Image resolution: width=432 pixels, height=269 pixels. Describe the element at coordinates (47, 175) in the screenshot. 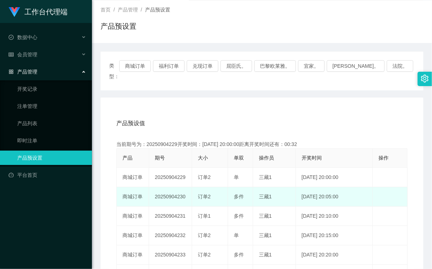

I see `a: 图标： 仪表板平台首页` at that location.